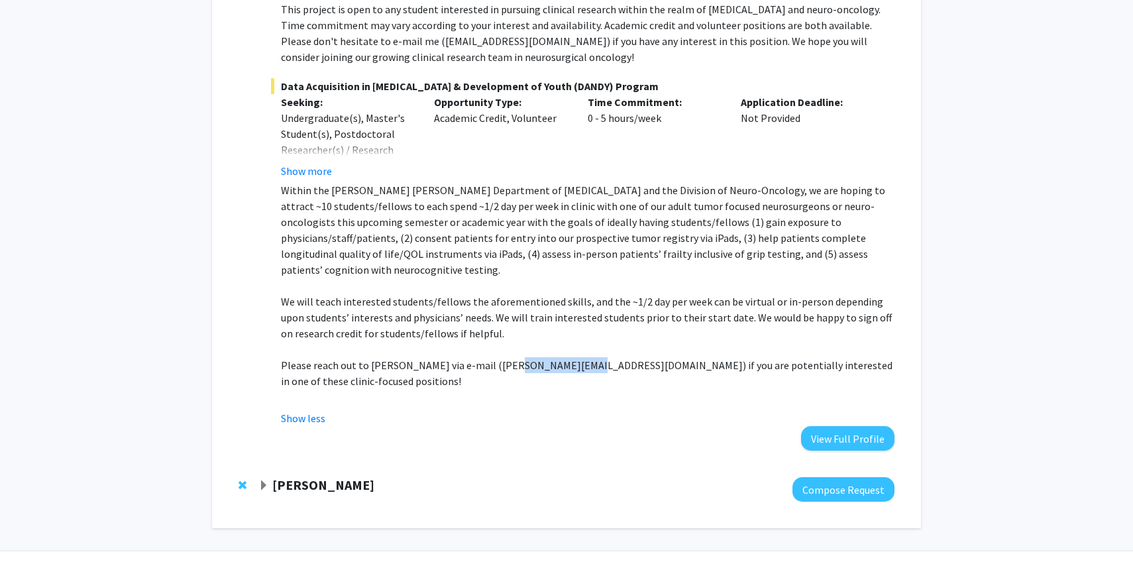 This screenshot has width=1133, height=566. What do you see at coordinates (808, 102) in the screenshot?
I see `p: Application Deadline:` at bounding box center [808, 102].